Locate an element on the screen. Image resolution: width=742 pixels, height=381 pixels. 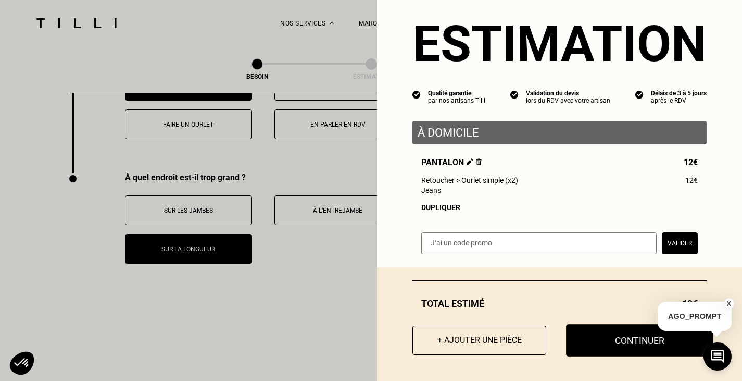
button: Continuer is located at coordinates (640, 340).